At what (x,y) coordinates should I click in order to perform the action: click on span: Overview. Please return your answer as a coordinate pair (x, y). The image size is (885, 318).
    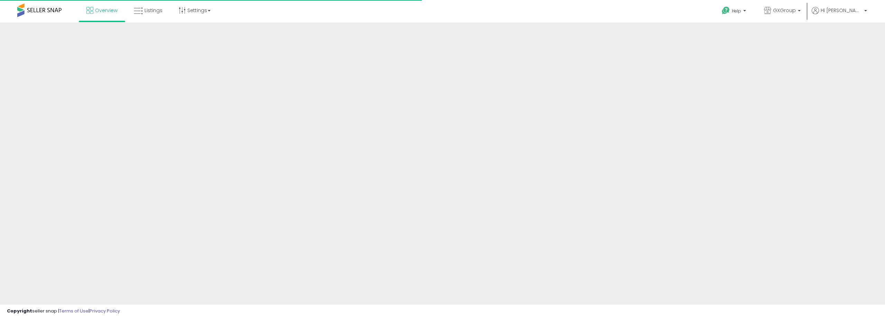
    Looking at the image, I should click on (106, 10).